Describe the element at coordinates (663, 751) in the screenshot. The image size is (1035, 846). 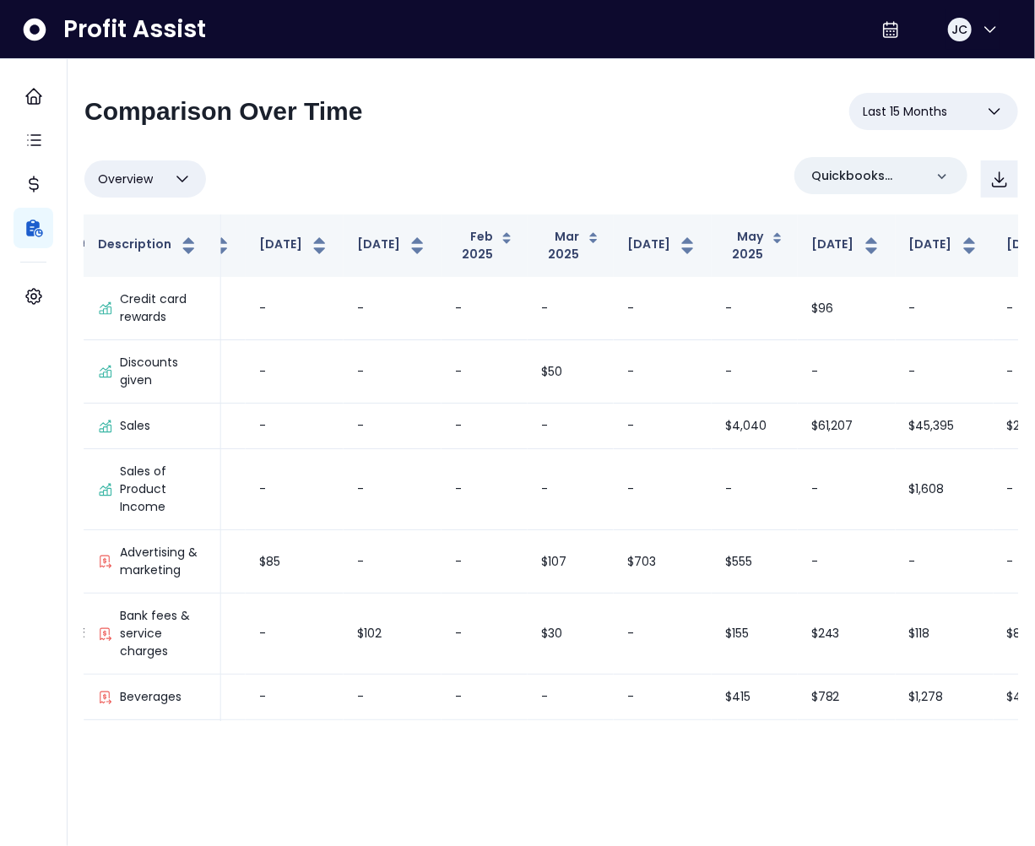
I see `td: $3,962` at that location.